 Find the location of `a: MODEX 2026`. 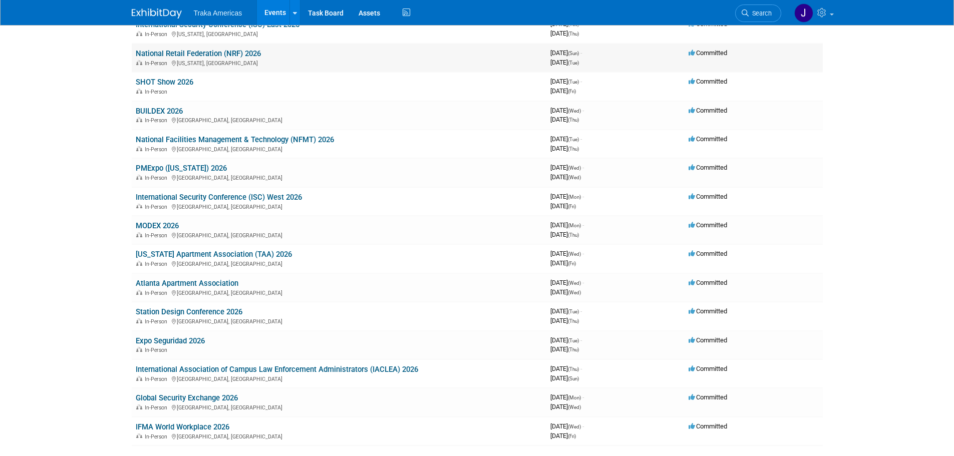

a: MODEX 2026 is located at coordinates (157, 226).